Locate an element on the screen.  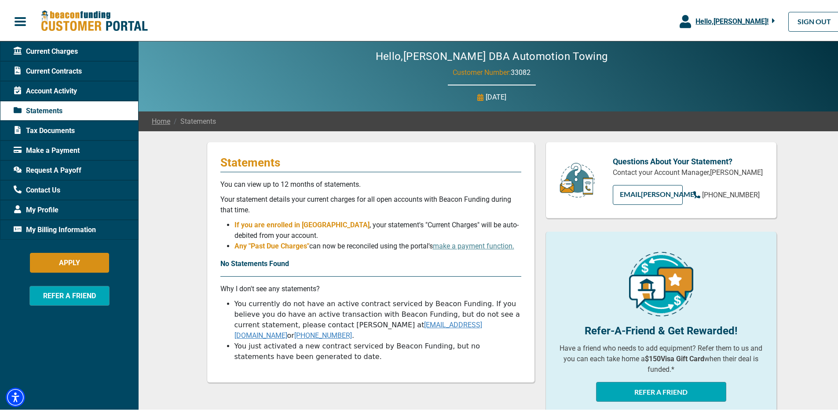
span: My Billing Information is located at coordinates (55, 228).